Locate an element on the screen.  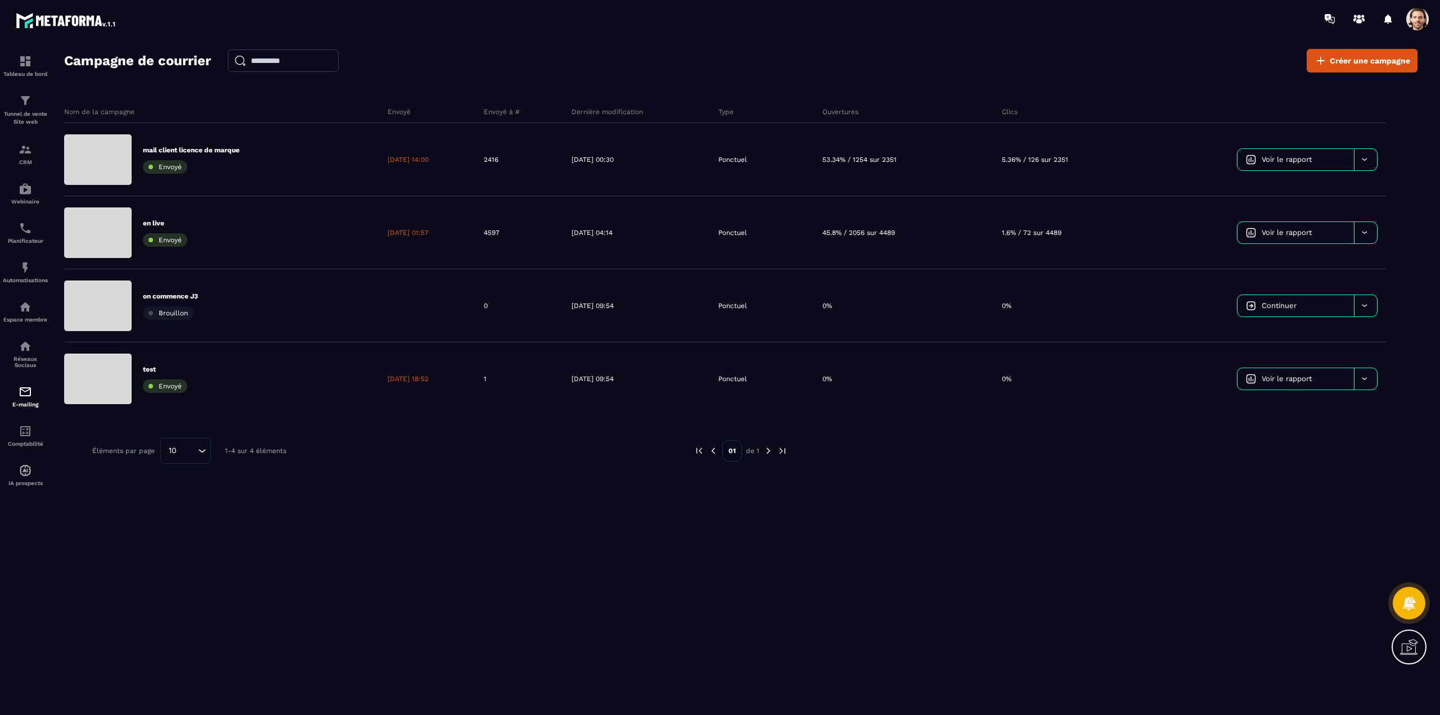
a: emailemailE-mailing is located at coordinates (25, 397).